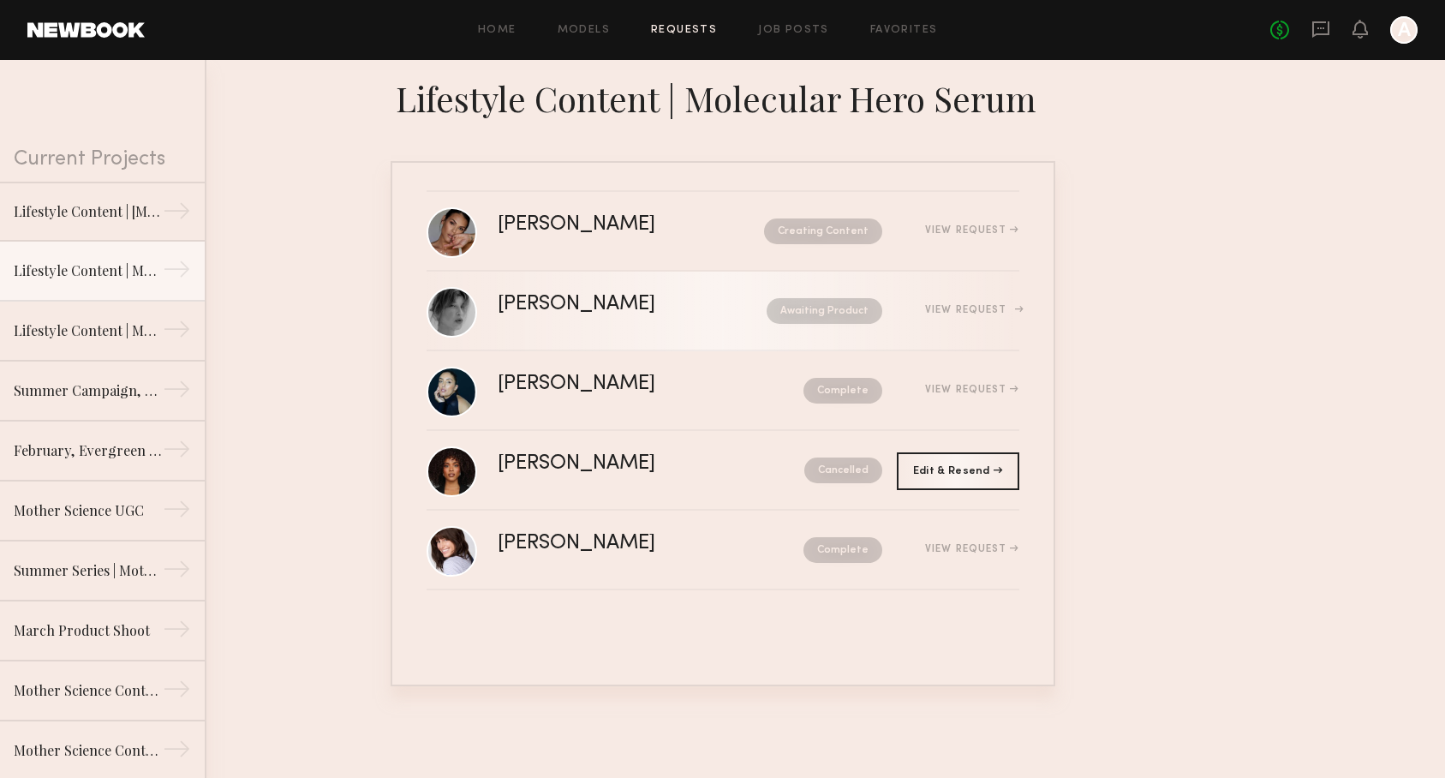 The height and width of the screenshot is (778, 1445). Describe the element at coordinates (793, 30) in the screenshot. I see `a: Job Posts` at that location.